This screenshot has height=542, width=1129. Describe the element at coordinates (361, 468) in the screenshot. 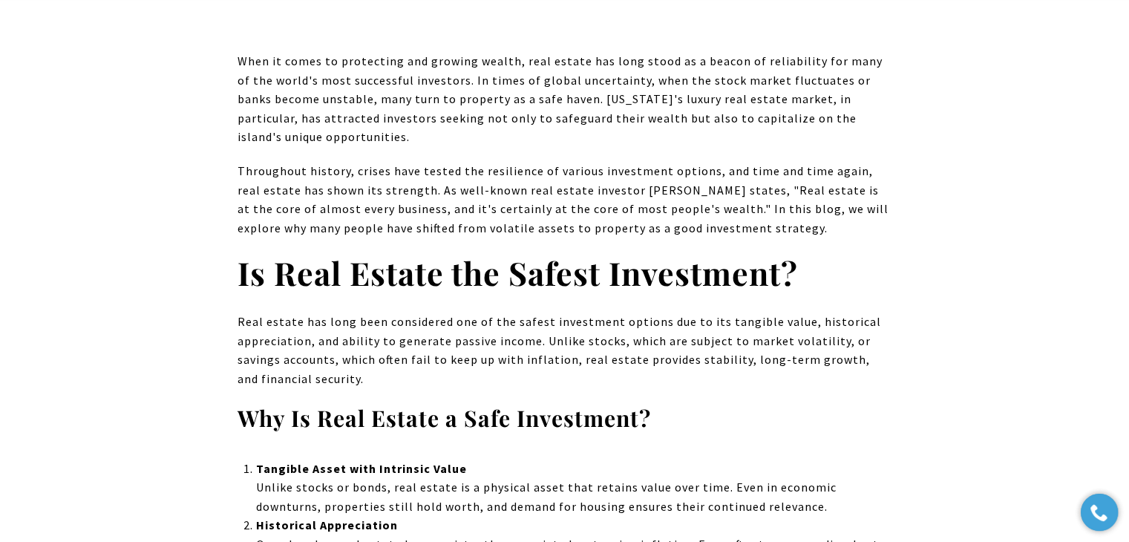

I see `strong: Tangible Asset with Intrinsic Value` at that location.